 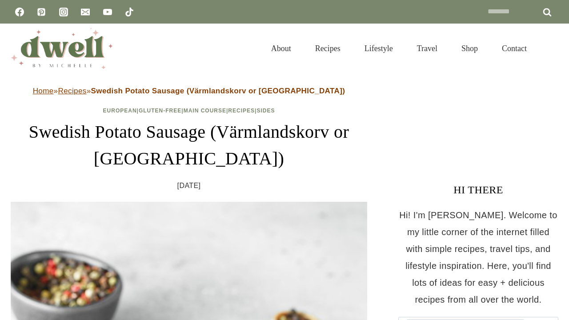 I want to click on a: Home, so click(x=43, y=91).